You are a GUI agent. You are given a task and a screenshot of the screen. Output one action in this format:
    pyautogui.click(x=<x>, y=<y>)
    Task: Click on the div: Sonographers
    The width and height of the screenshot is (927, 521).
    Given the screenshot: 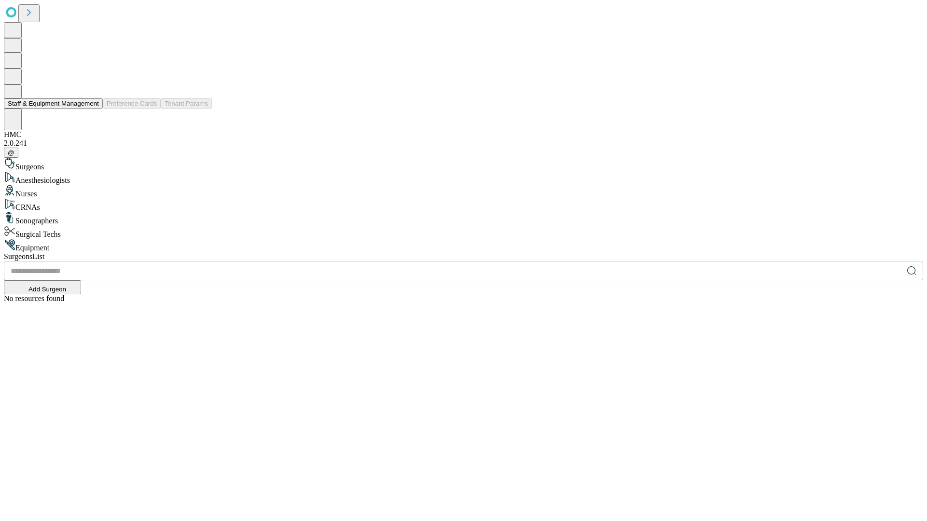 What is the action you would take?
    pyautogui.click(x=463, y=219)
    